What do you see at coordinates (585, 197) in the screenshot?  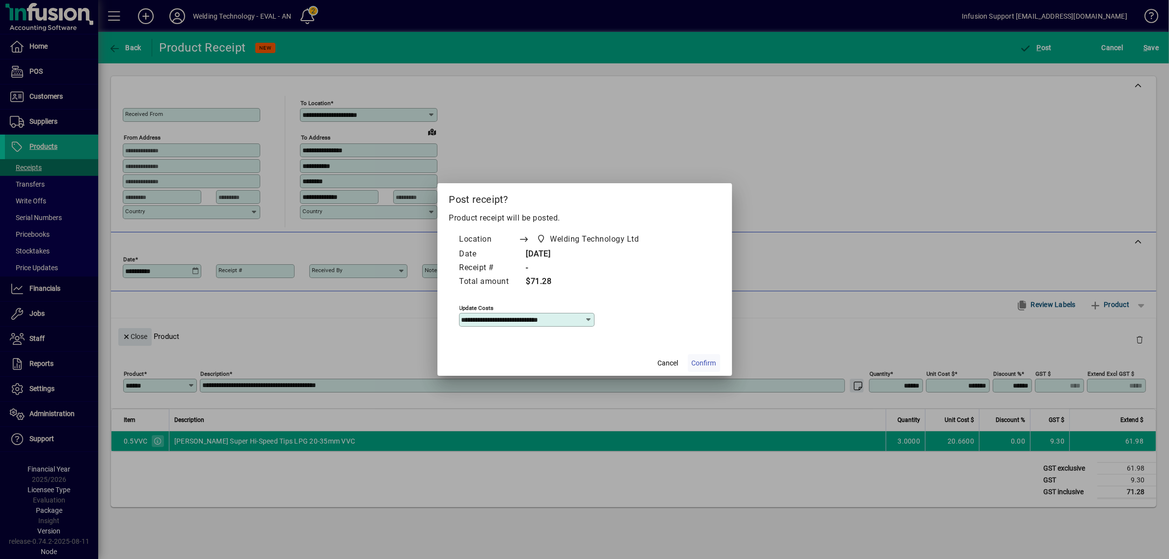 I see `h2: Post receipt?` at bounding box center [585, 197].